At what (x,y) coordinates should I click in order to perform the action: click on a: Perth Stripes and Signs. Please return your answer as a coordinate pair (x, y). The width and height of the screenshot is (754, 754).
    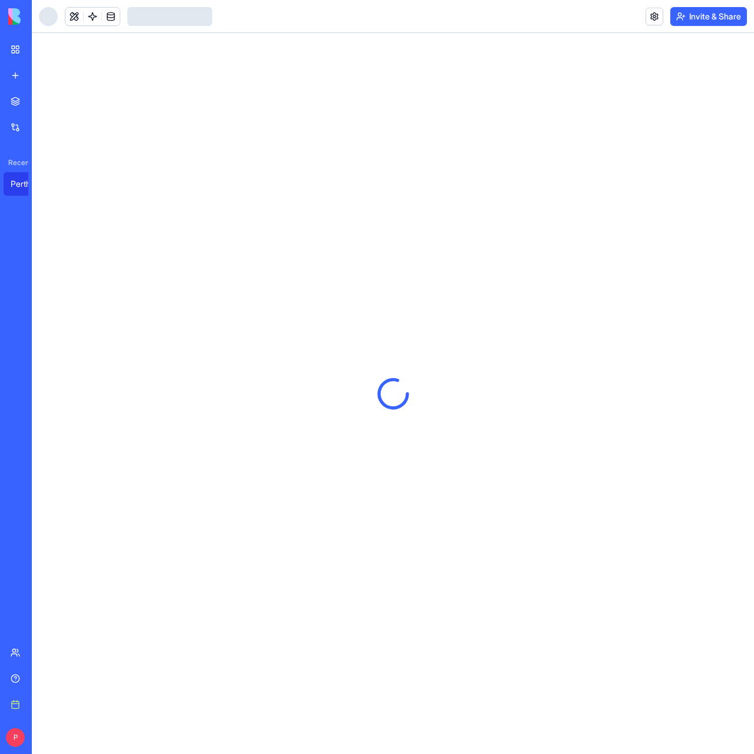
    Looking at the image, I should click on (27, 184).